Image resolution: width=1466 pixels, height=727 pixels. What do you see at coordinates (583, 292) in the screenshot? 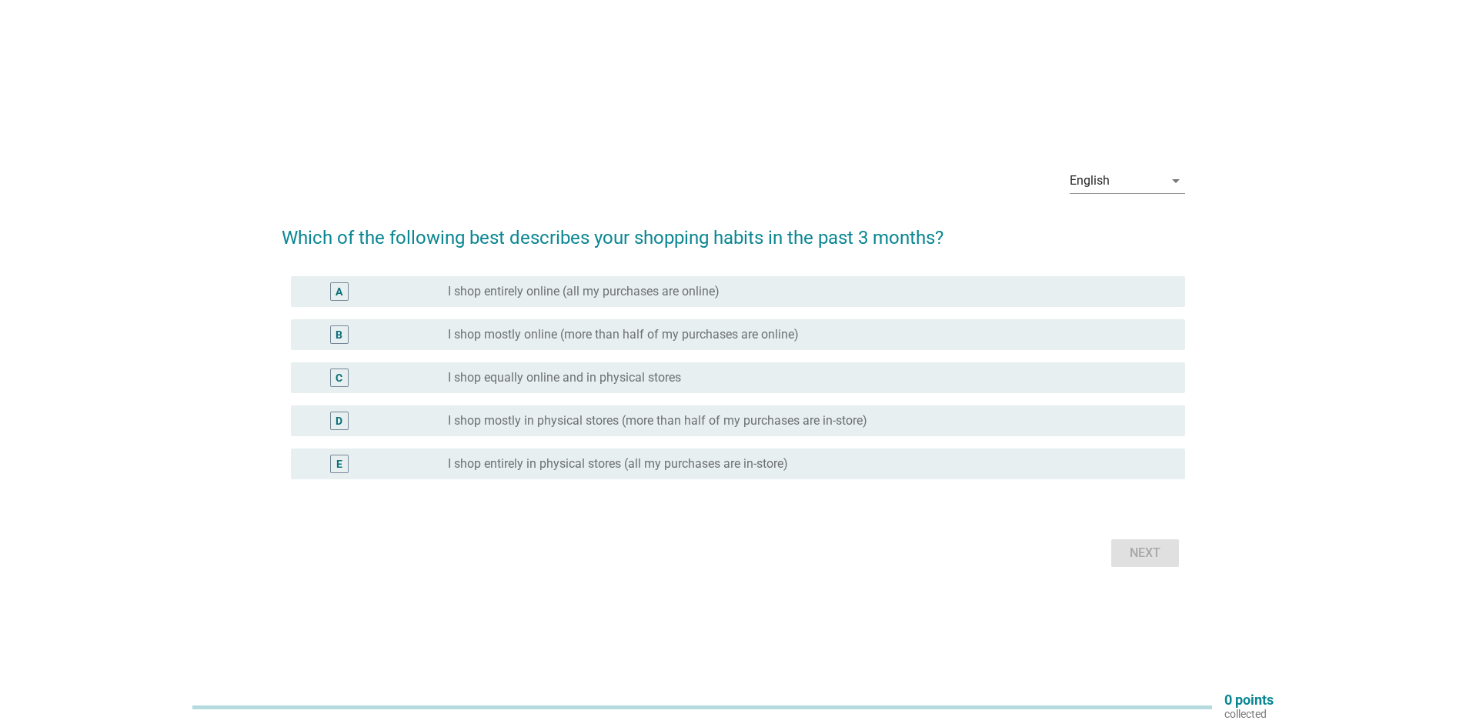
I see `label: I shop entirely online (all my purchases are online)` at bounding box center [583, 292].